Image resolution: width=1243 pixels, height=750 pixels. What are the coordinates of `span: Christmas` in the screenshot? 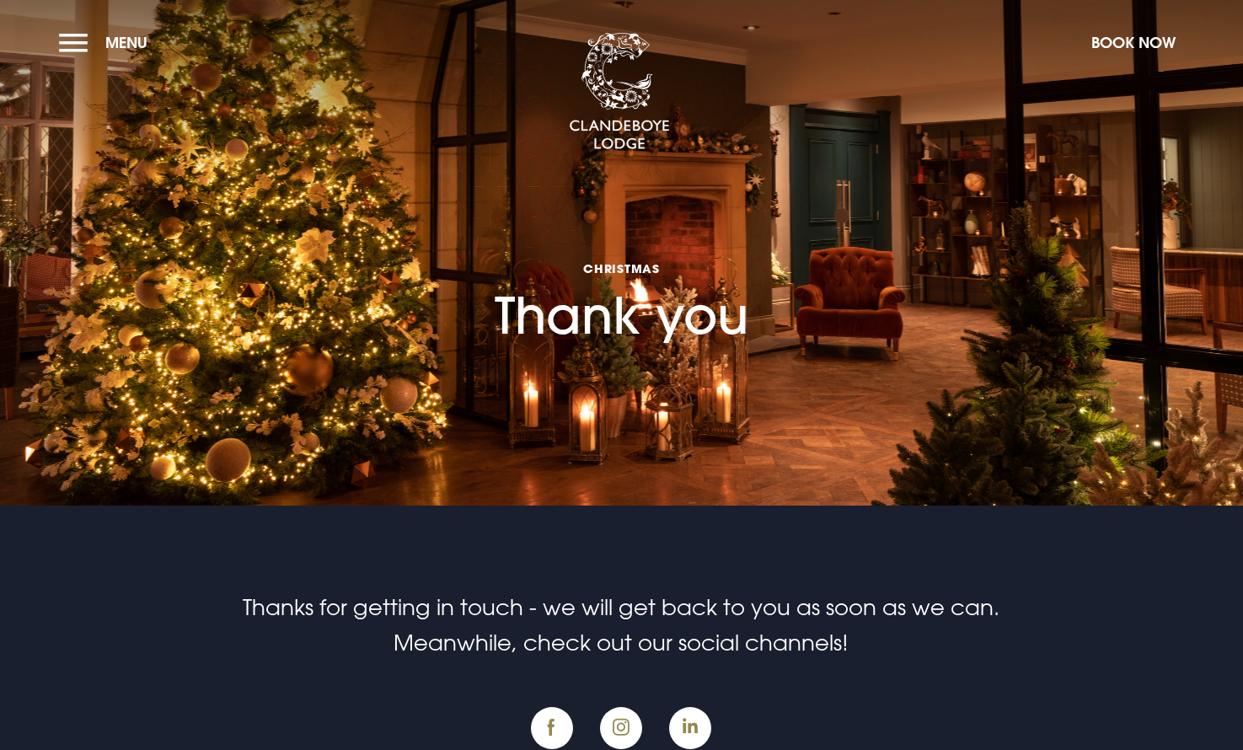 It's located at (621, 268).